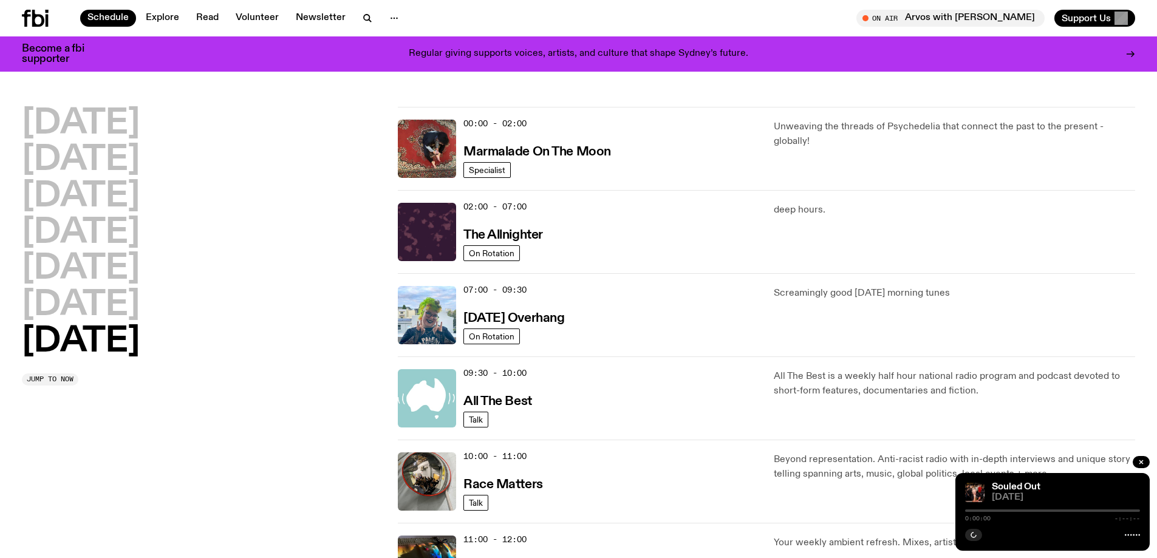 Image resolution: width=1157 pixels, height=558 pixels. Describe the element at coordinates (495, 290) in the screenshot. I see `span: 07:00 - 09:30` at that location.